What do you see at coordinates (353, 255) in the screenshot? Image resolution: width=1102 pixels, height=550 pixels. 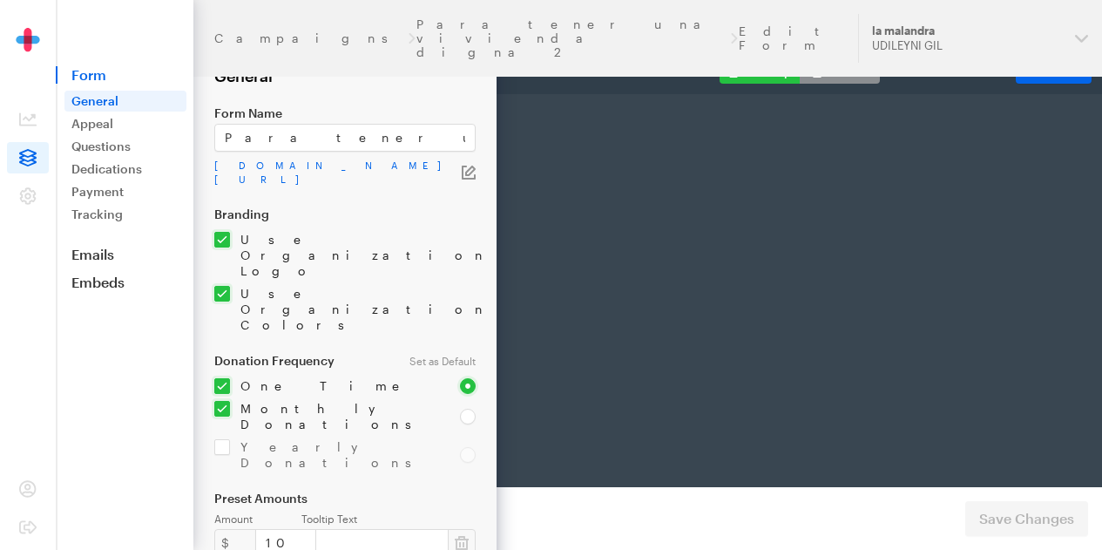 I see `label: Use Organization Logo` at bounding box center [353, 255].